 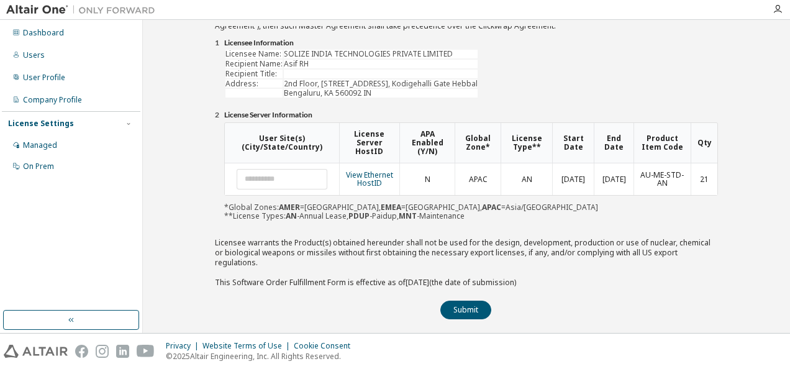 What do you see at coordinates (471, 43) in the screenshot?
I see `li: Licensee Information` at bounding box center [471, 43].